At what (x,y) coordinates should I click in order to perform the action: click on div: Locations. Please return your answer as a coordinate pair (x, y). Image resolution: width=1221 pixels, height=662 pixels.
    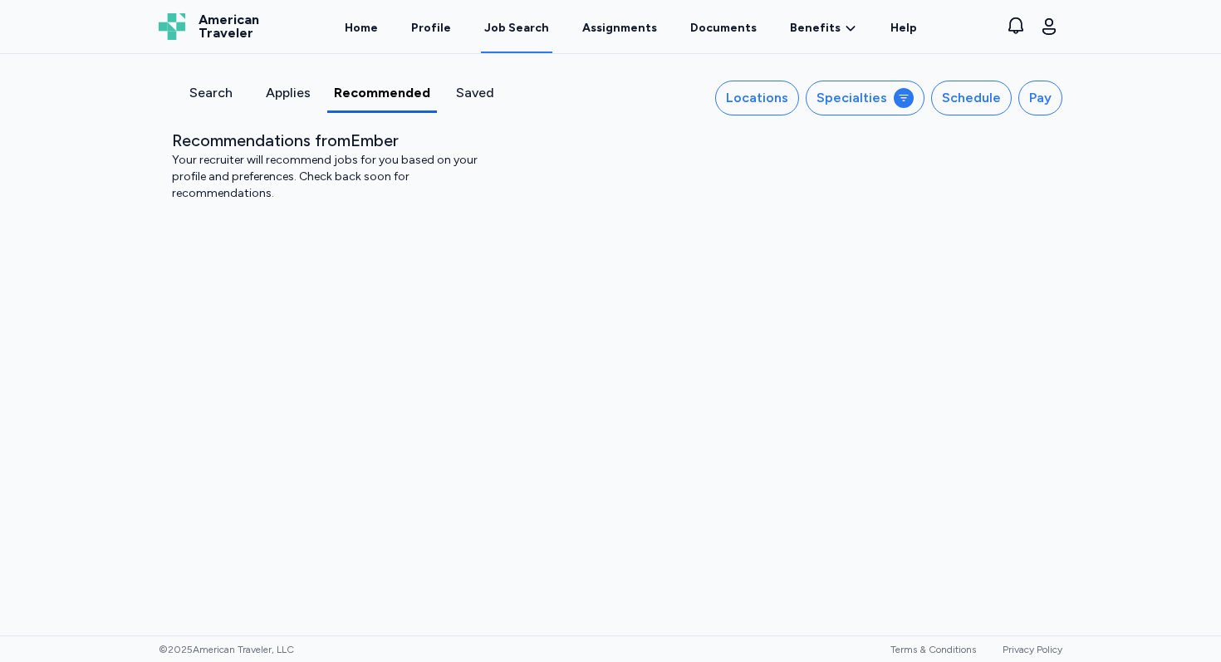
    Looking at the image, I should click on (757, 98).